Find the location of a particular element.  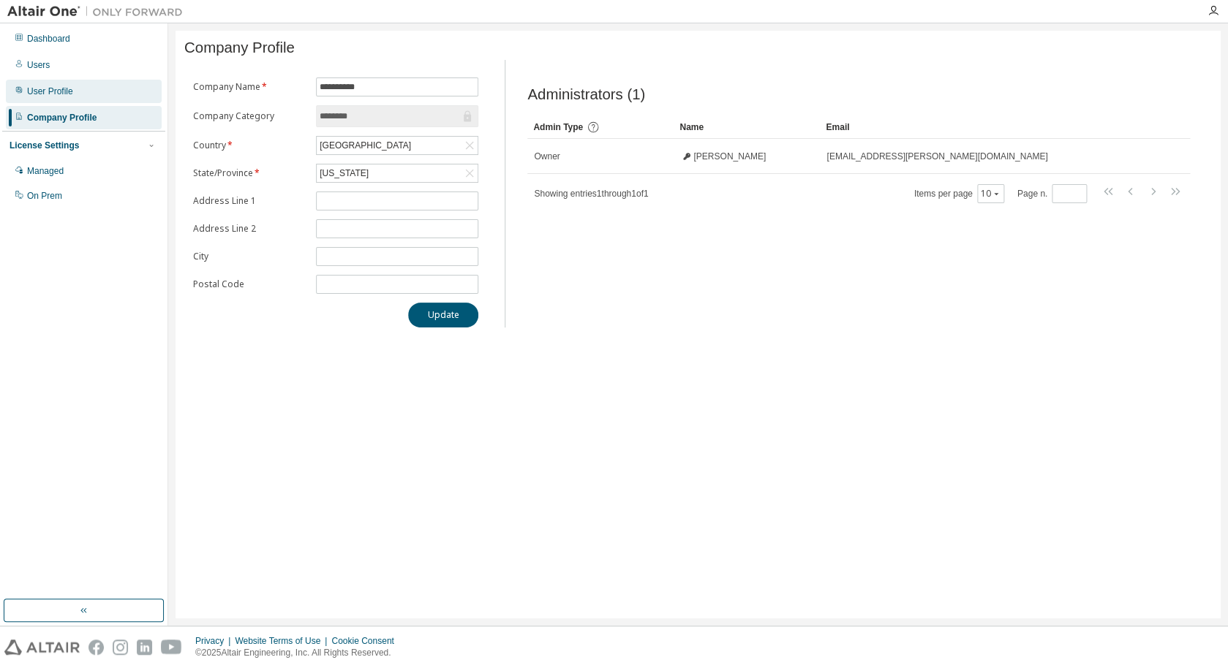

div: Name is located at coordinates (747, 127).